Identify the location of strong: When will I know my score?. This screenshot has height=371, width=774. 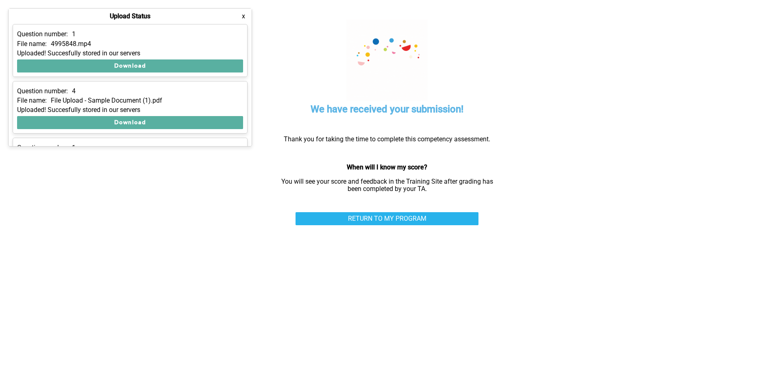
(387, 167).